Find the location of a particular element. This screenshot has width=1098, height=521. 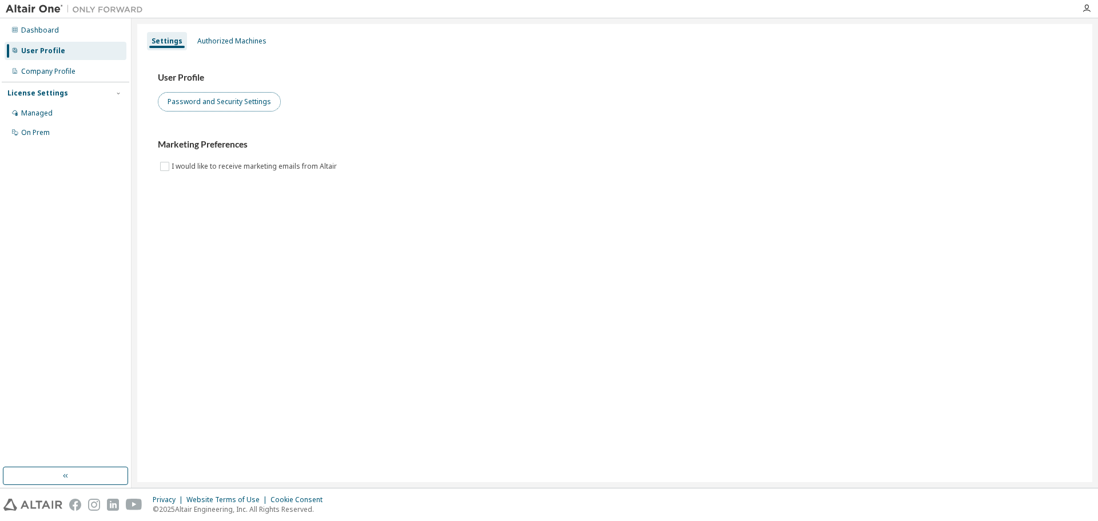

div: Authorized Machines is located at coordinates (232, 41).